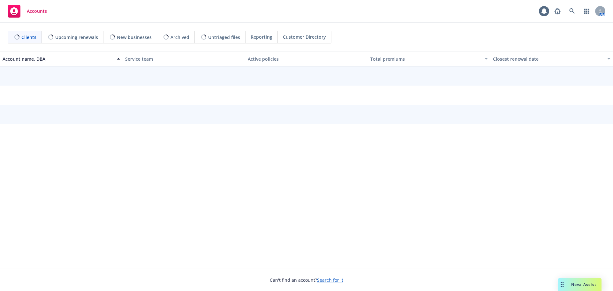  What do you see at coordinates (330, 280) in the screenshot?
I see `a: Search for it` at bounding box center [330, 280].